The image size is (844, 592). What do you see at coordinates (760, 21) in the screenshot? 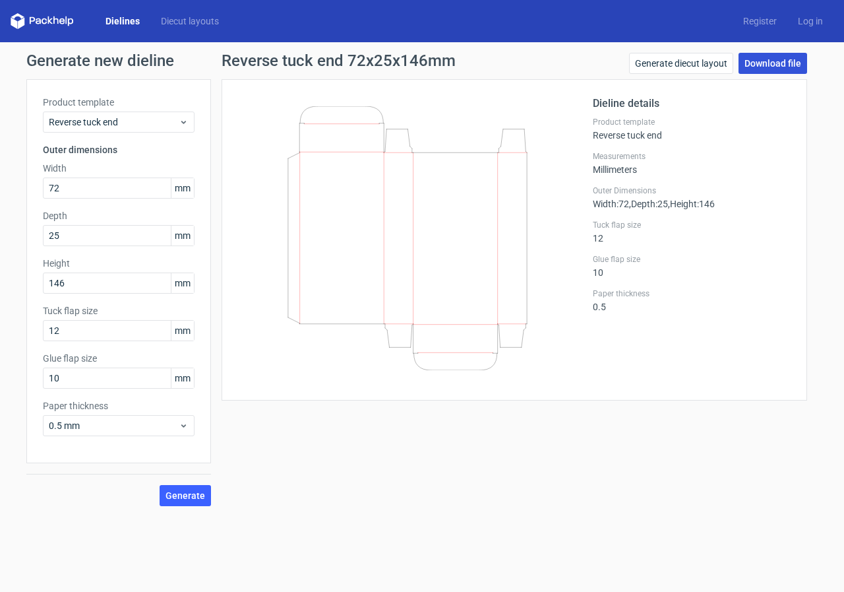
I see `a: Register` at bounding box center [760, 21].